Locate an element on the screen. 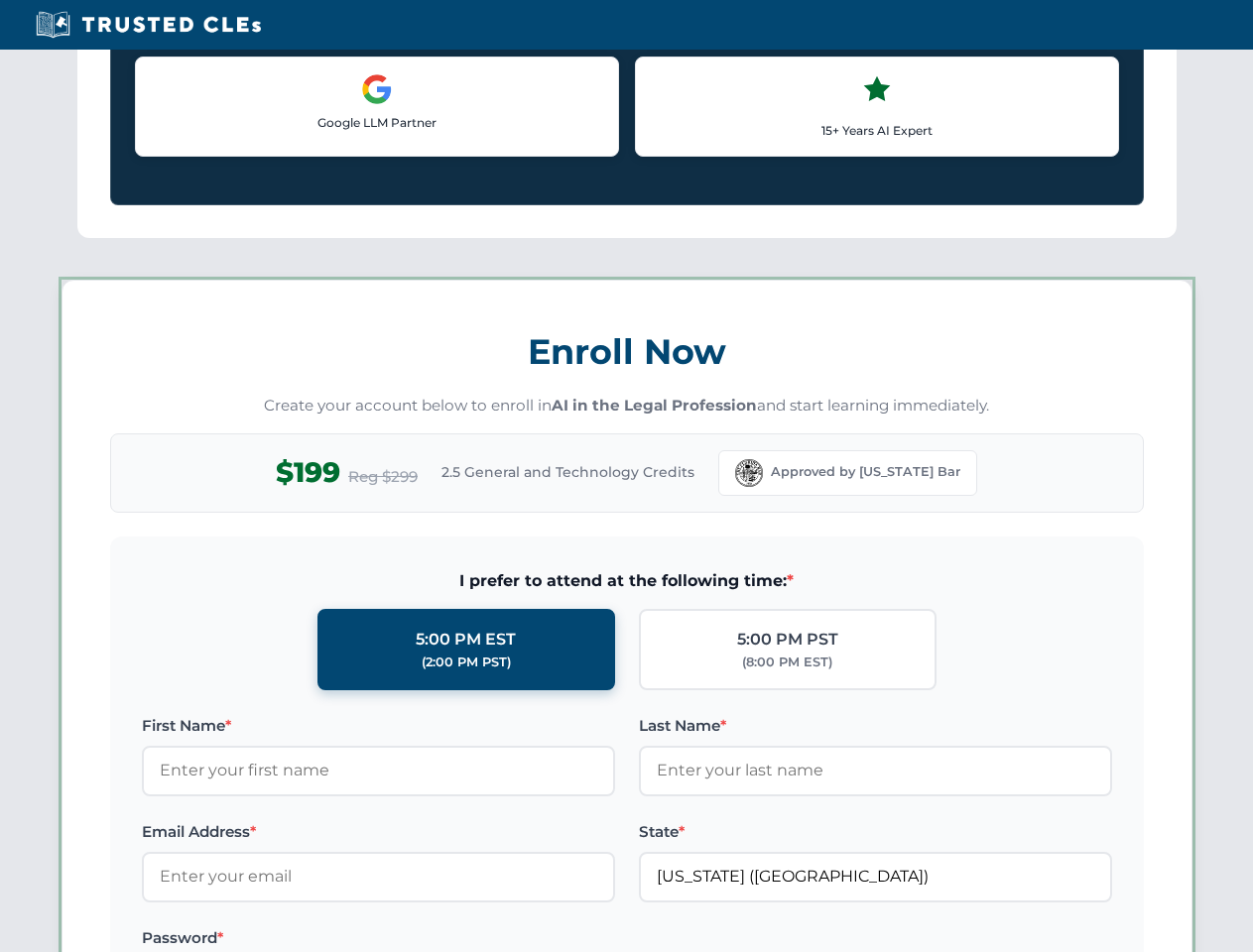  span: $199 is located at coordinates (308, 472).